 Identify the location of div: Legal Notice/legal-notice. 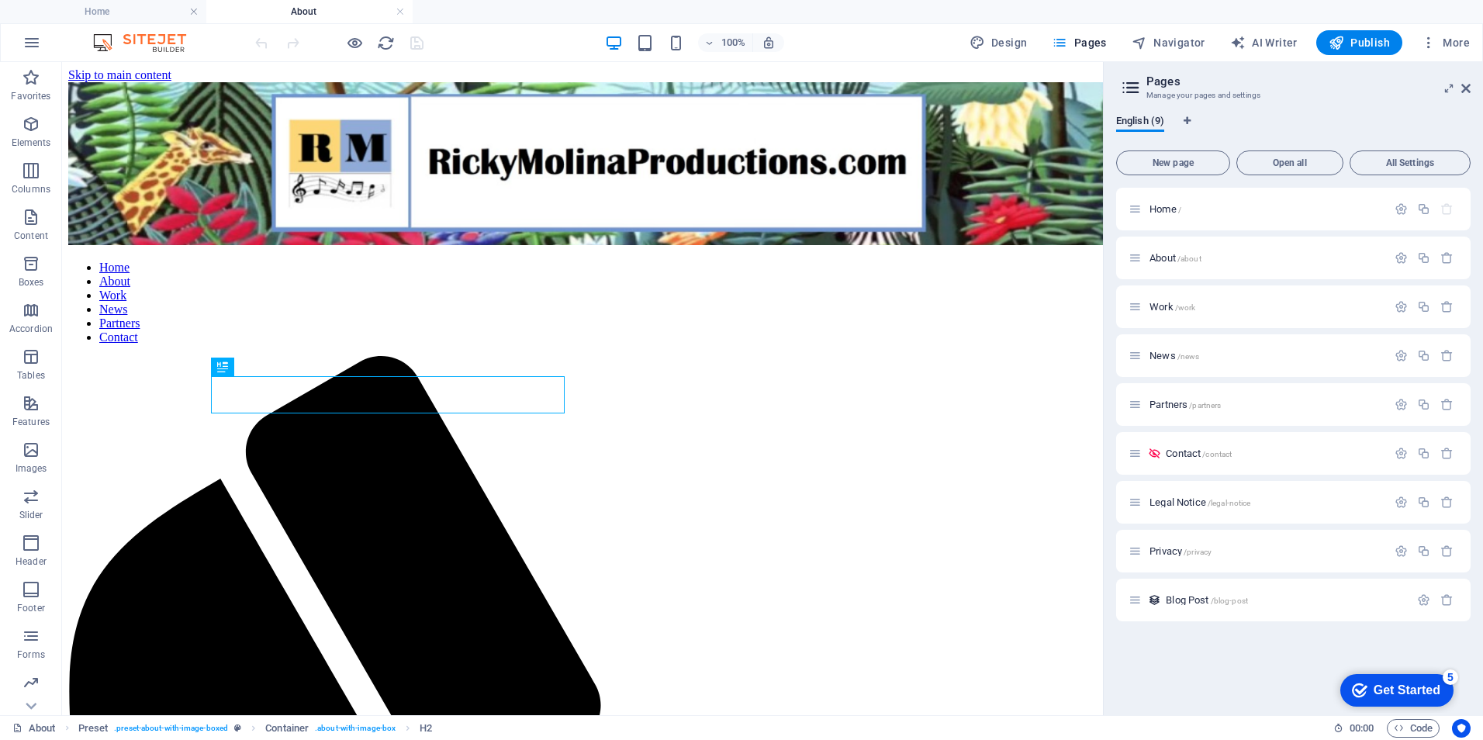
(1266, 502).